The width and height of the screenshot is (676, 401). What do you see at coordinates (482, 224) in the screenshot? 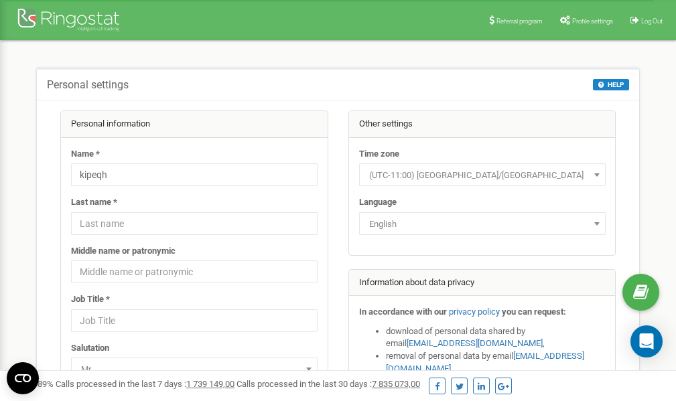
I see `span: English` at bounding box center [482, 224].